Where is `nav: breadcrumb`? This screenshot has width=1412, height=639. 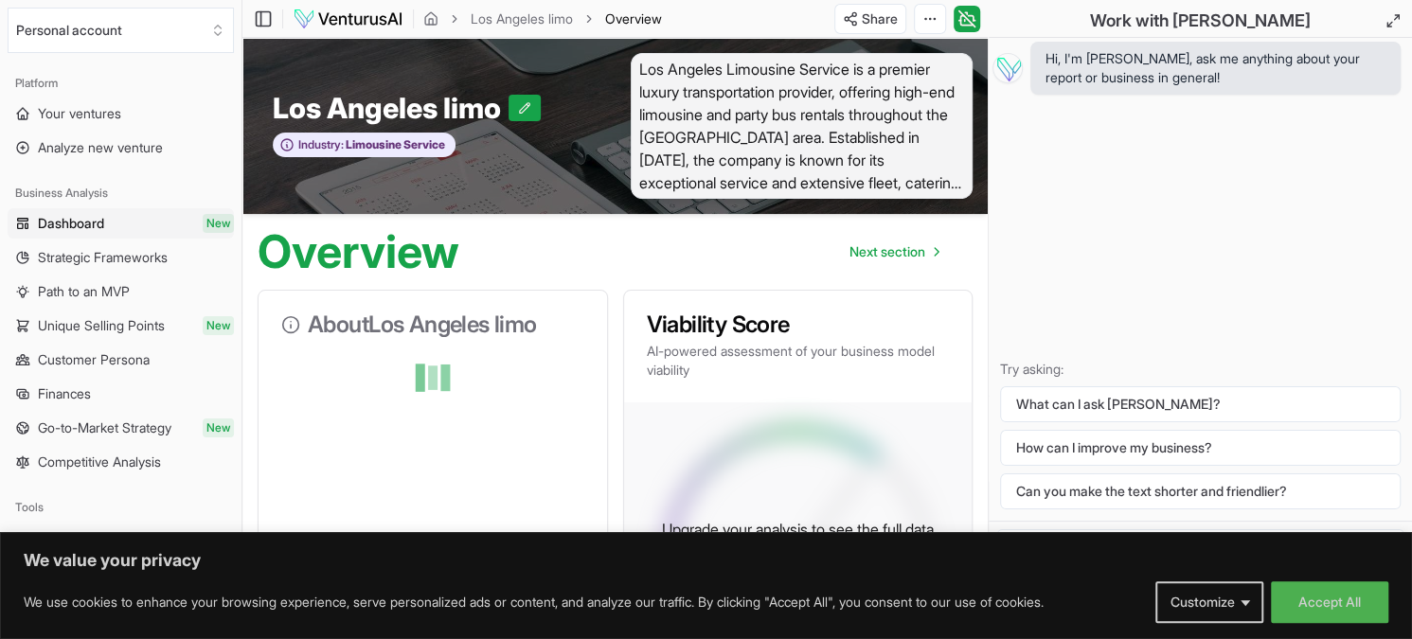
nav: breadcrumb is located at coordinates (543, 19).